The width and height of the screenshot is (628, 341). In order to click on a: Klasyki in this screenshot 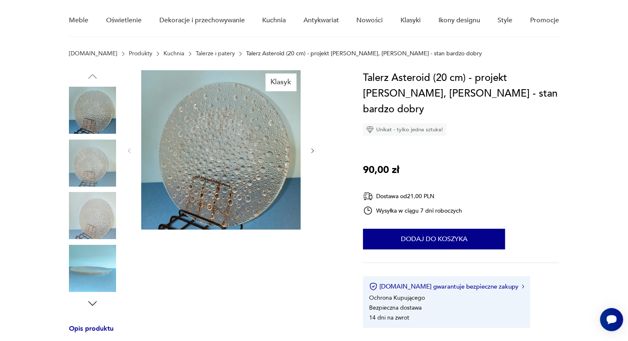, I will do `click(410, 20)`.